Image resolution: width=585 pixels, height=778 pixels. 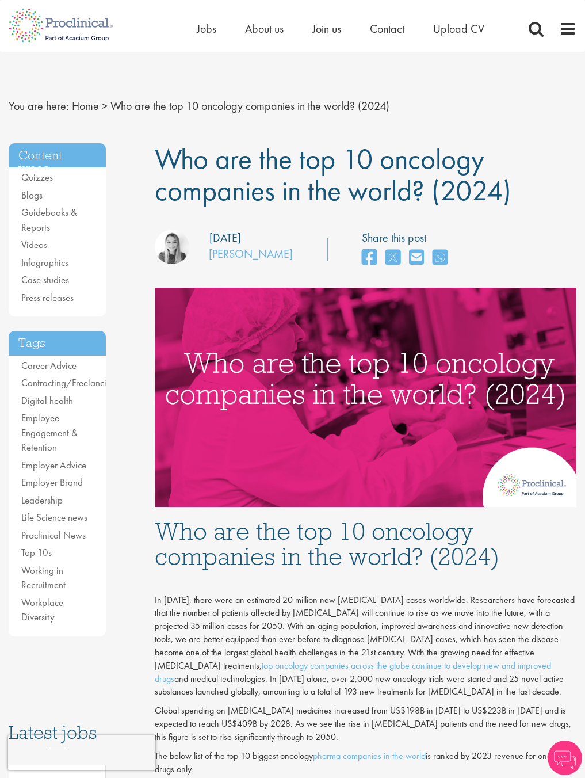 I want to click on a: Digital health, so click(x=47, y=401).